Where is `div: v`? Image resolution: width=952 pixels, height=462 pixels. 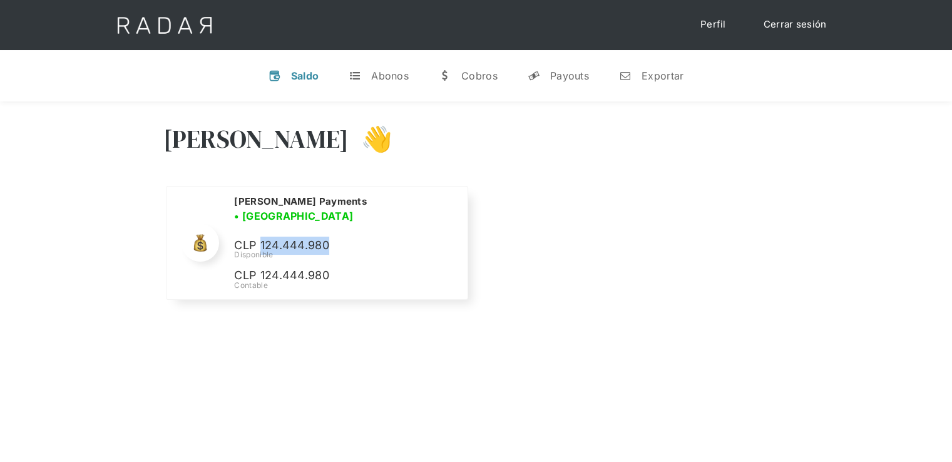 div: v is located at coordinates (275, 76).